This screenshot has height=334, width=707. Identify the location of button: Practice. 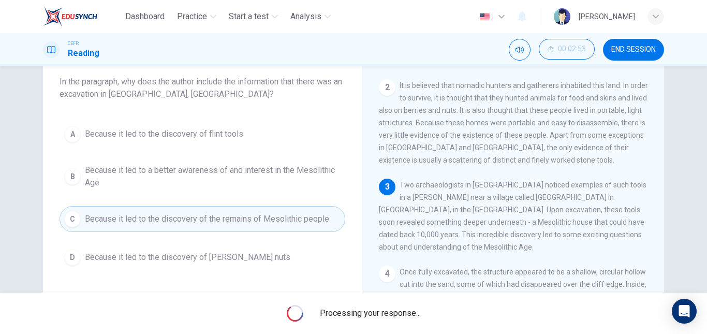
(197, 17).